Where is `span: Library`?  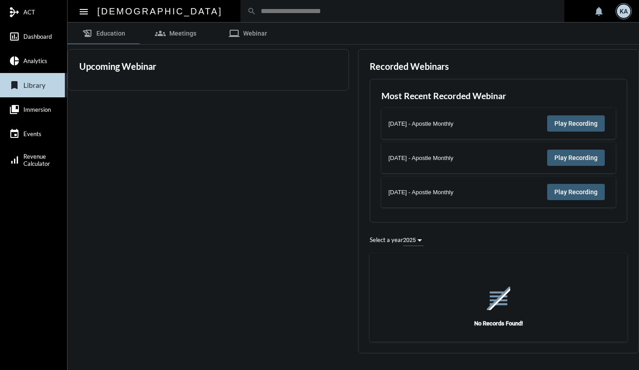 span: Library is located at coordinates (34, 85).